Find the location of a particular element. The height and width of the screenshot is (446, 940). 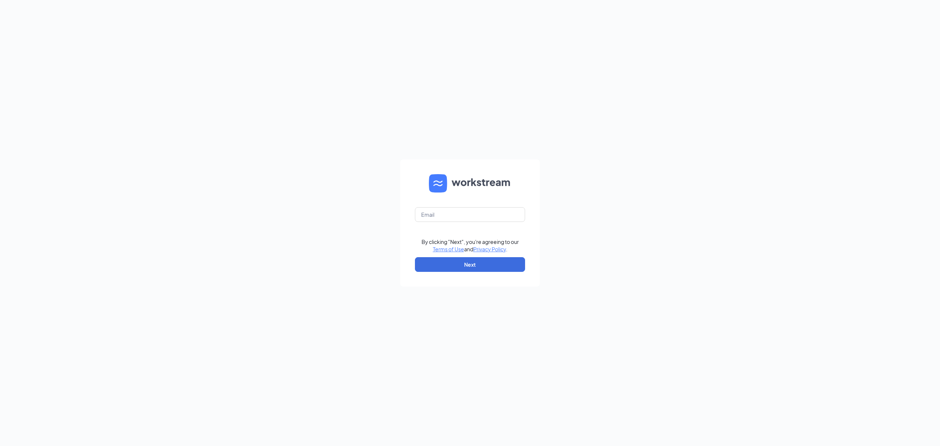

div: By clicking "Next", you're agreeing to our and . is located at coordinates (470, 245).